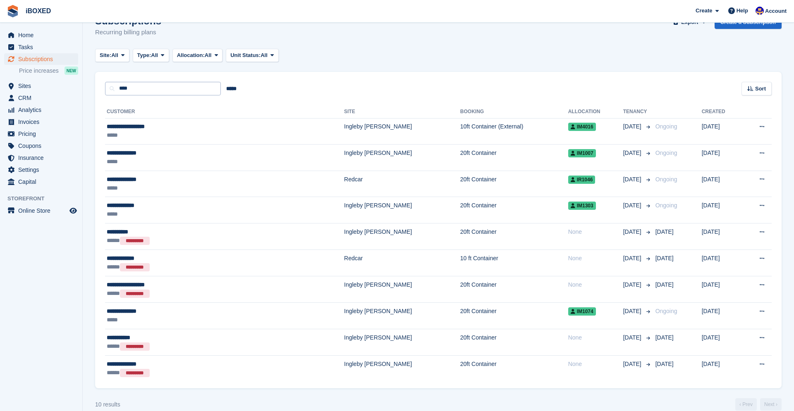  Describe the element at coordinates (43, 122) in the screenshot. I see `span: Invoices` at that location.